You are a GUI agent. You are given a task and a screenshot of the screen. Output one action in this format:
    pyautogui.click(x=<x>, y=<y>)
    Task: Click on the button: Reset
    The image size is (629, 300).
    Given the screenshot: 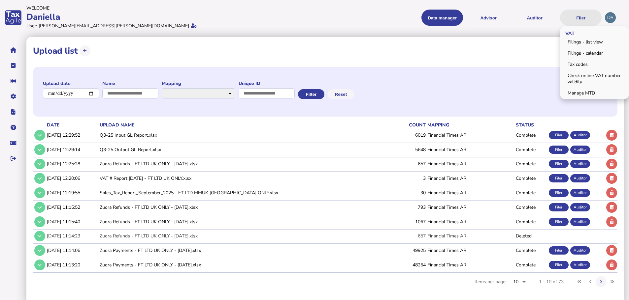 What is the action you would take?
    pyautogui.click(x=341, y=94)
    